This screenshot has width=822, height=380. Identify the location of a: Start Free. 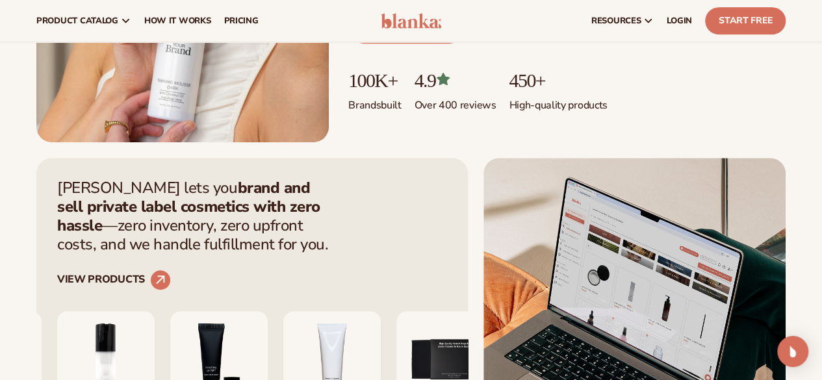
(745, 21).